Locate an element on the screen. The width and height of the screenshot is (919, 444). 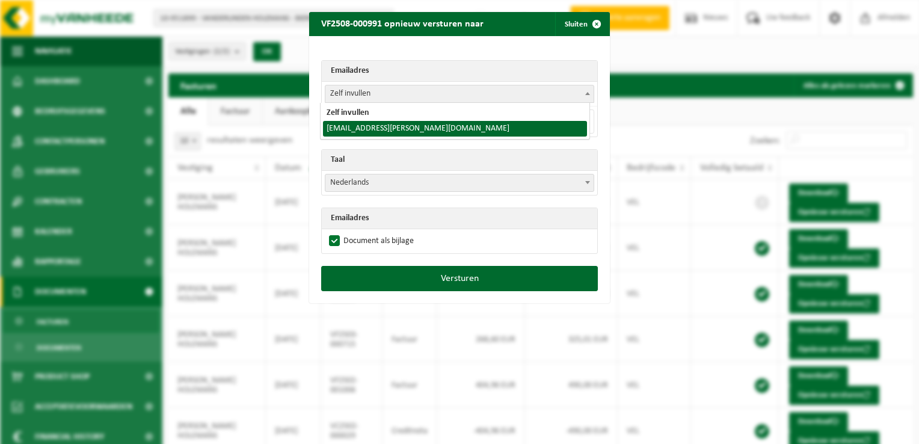
span: Nederlands is located at coordinates (460, 183).